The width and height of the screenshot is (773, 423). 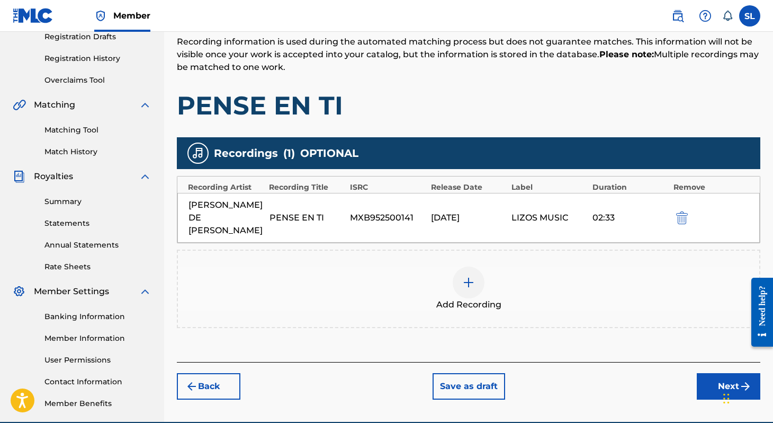 I want to click on div: LIZOS MUSIC, so click(x=549, y=218).